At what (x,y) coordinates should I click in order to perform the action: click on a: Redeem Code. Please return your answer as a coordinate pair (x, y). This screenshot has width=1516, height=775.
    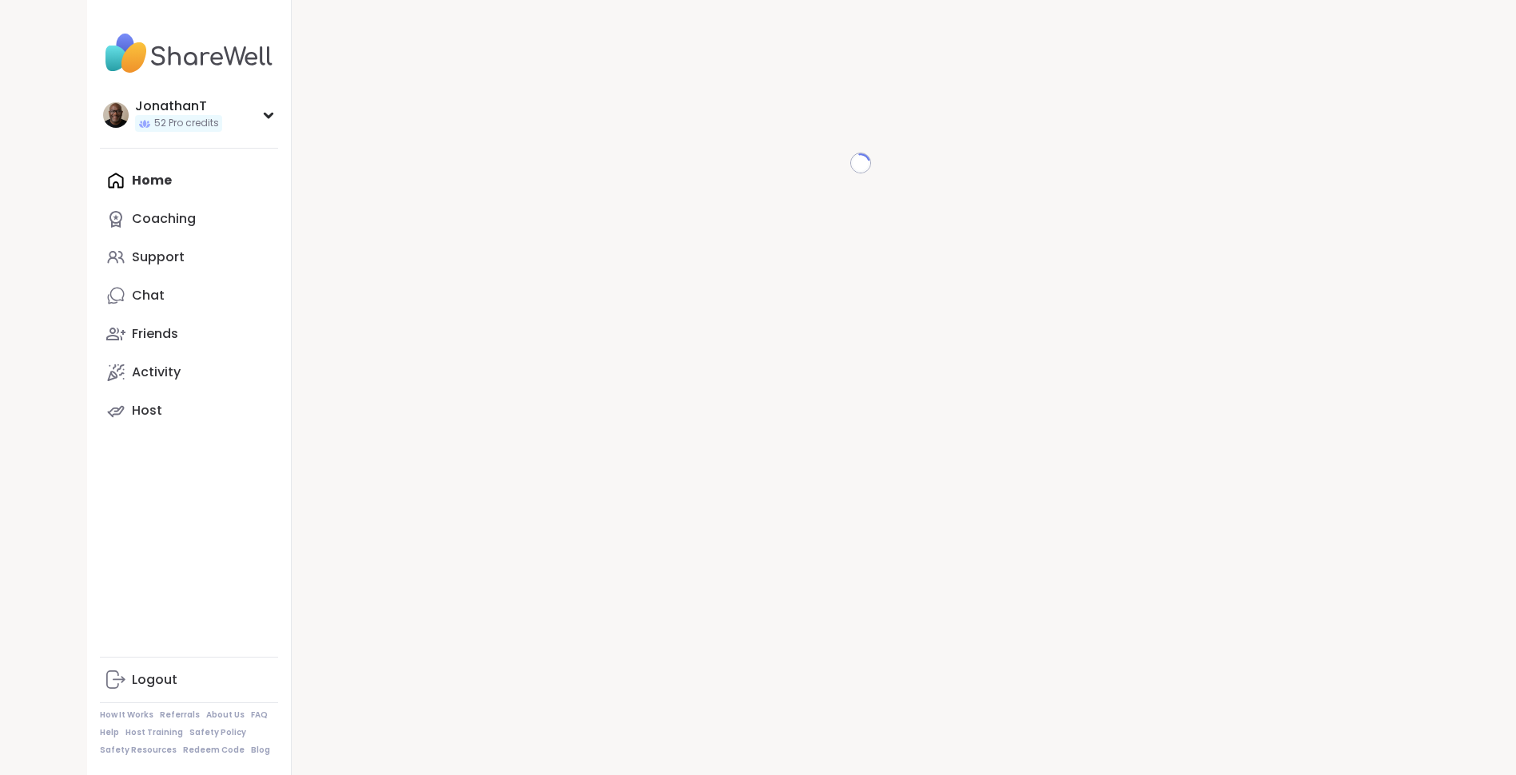
    Looking at the image, I should click on (213, 750).